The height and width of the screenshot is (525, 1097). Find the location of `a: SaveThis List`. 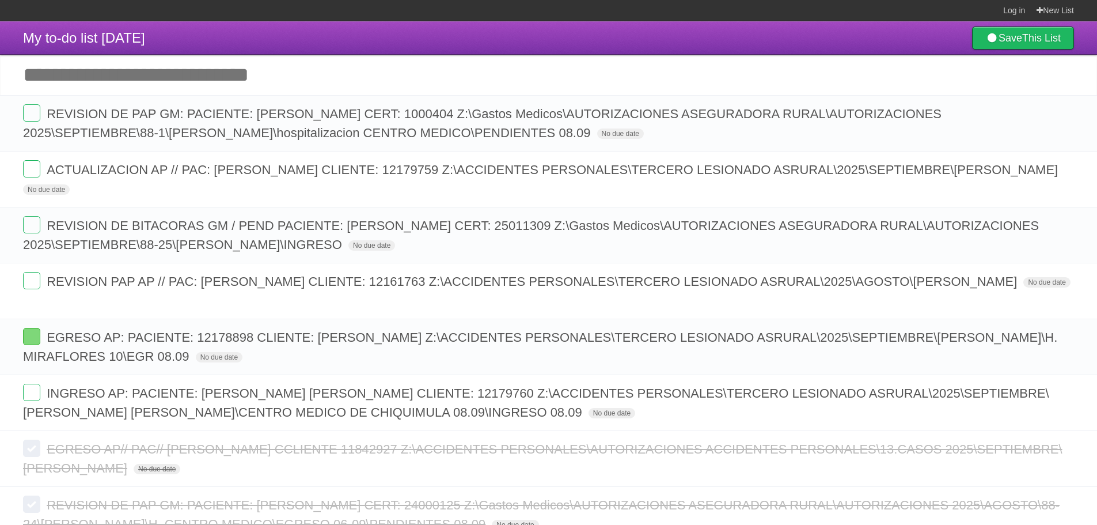

a: SaveThis List is located at coordinates (1023, 38).